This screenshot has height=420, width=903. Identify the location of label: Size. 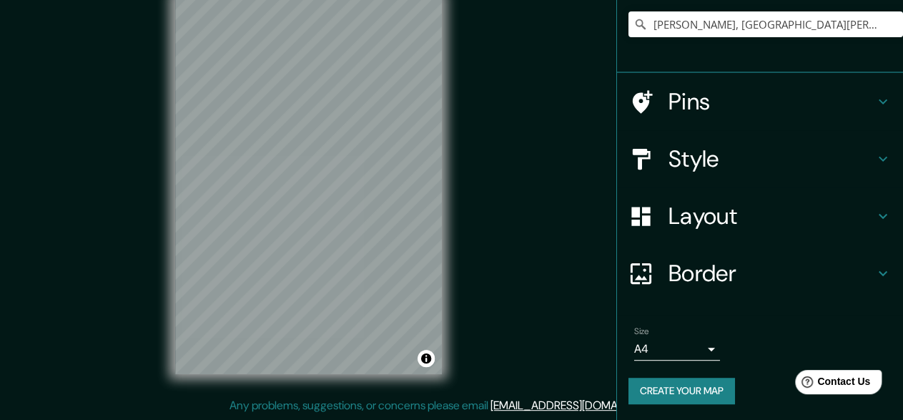
(641, 331).